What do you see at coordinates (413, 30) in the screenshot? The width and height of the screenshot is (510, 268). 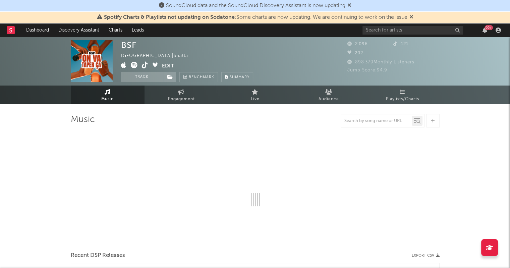 I see `input: Search for artists` at bounding box center [413, 30].